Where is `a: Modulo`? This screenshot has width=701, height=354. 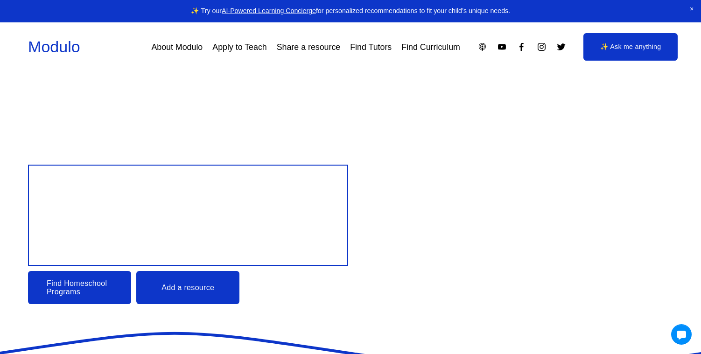
a: Modulo is located at coordinates (54, 47).